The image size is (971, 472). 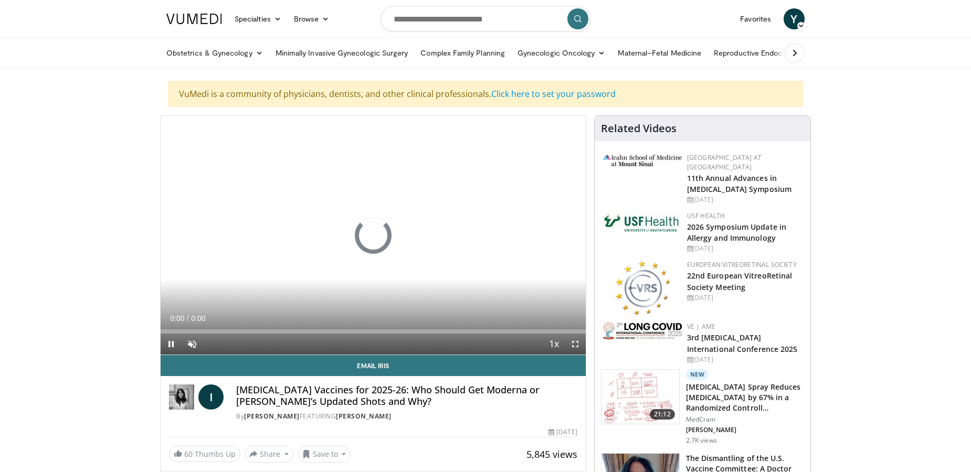 I want to click on a: Obstetrics & Gynecology, so click(x=215, y=53).